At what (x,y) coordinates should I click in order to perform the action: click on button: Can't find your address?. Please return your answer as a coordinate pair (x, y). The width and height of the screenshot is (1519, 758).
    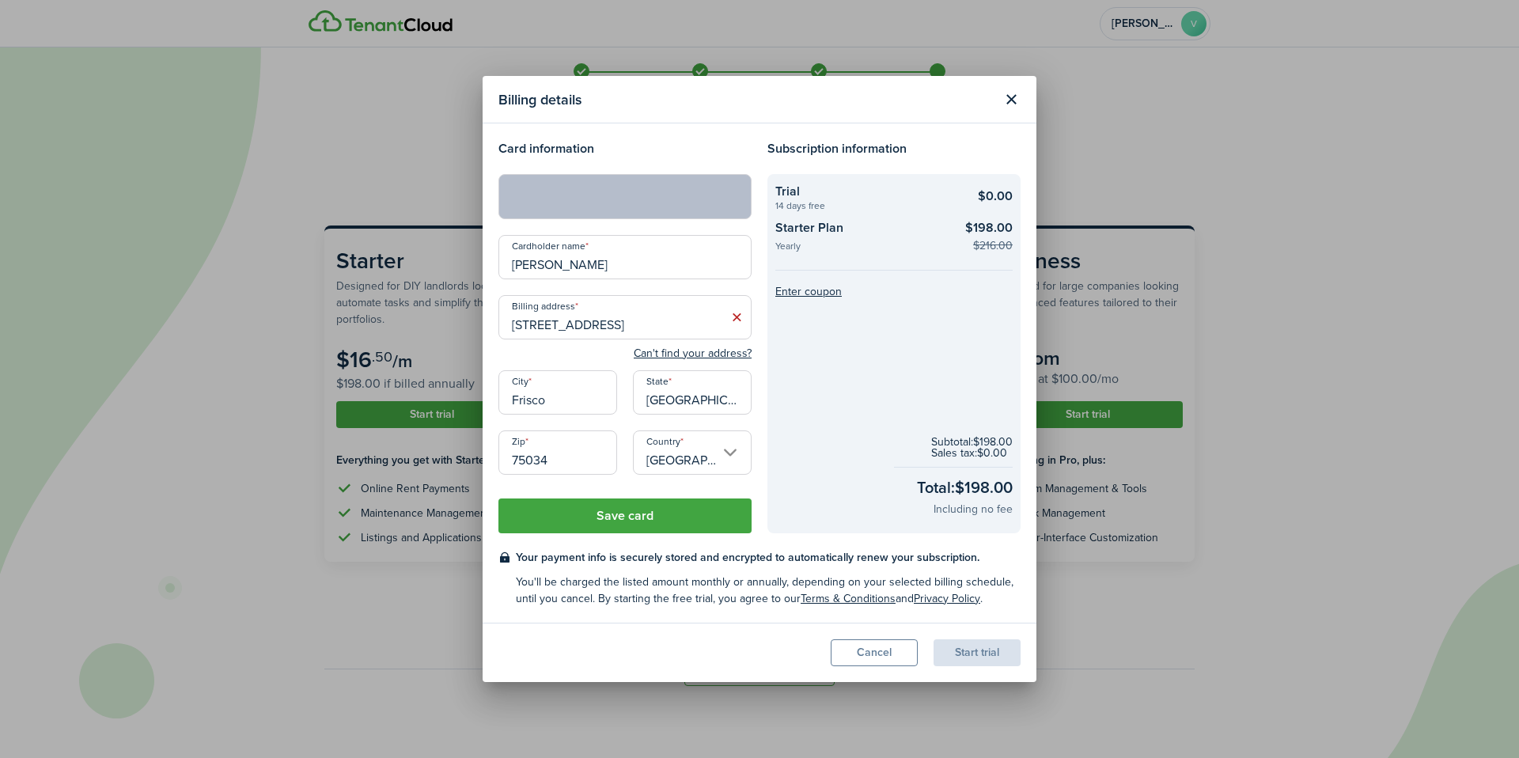
    Looking at the image, I should click on (692, 354).